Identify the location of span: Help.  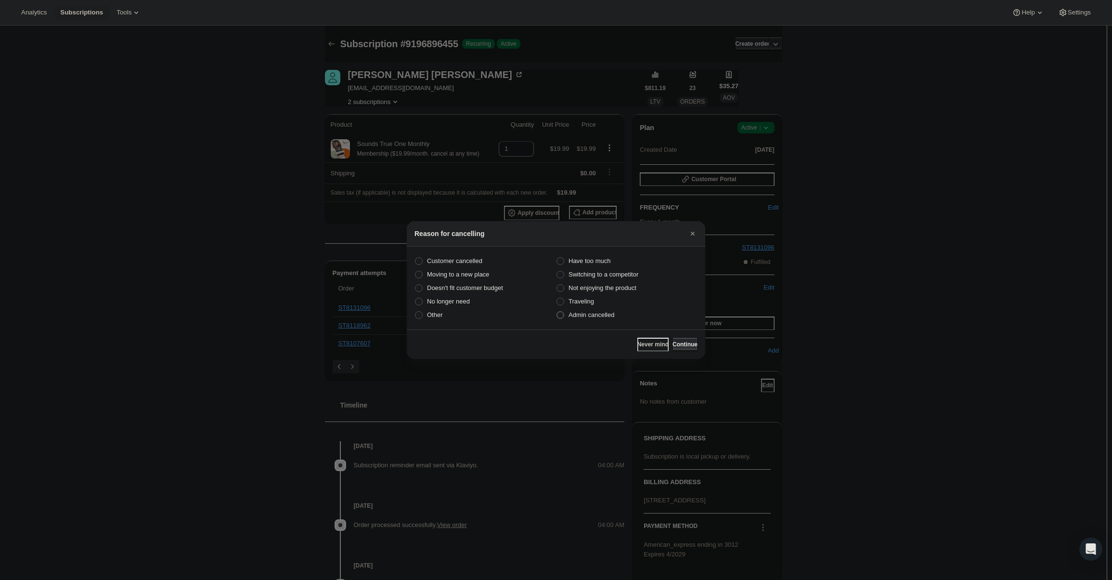
(1028, 13).